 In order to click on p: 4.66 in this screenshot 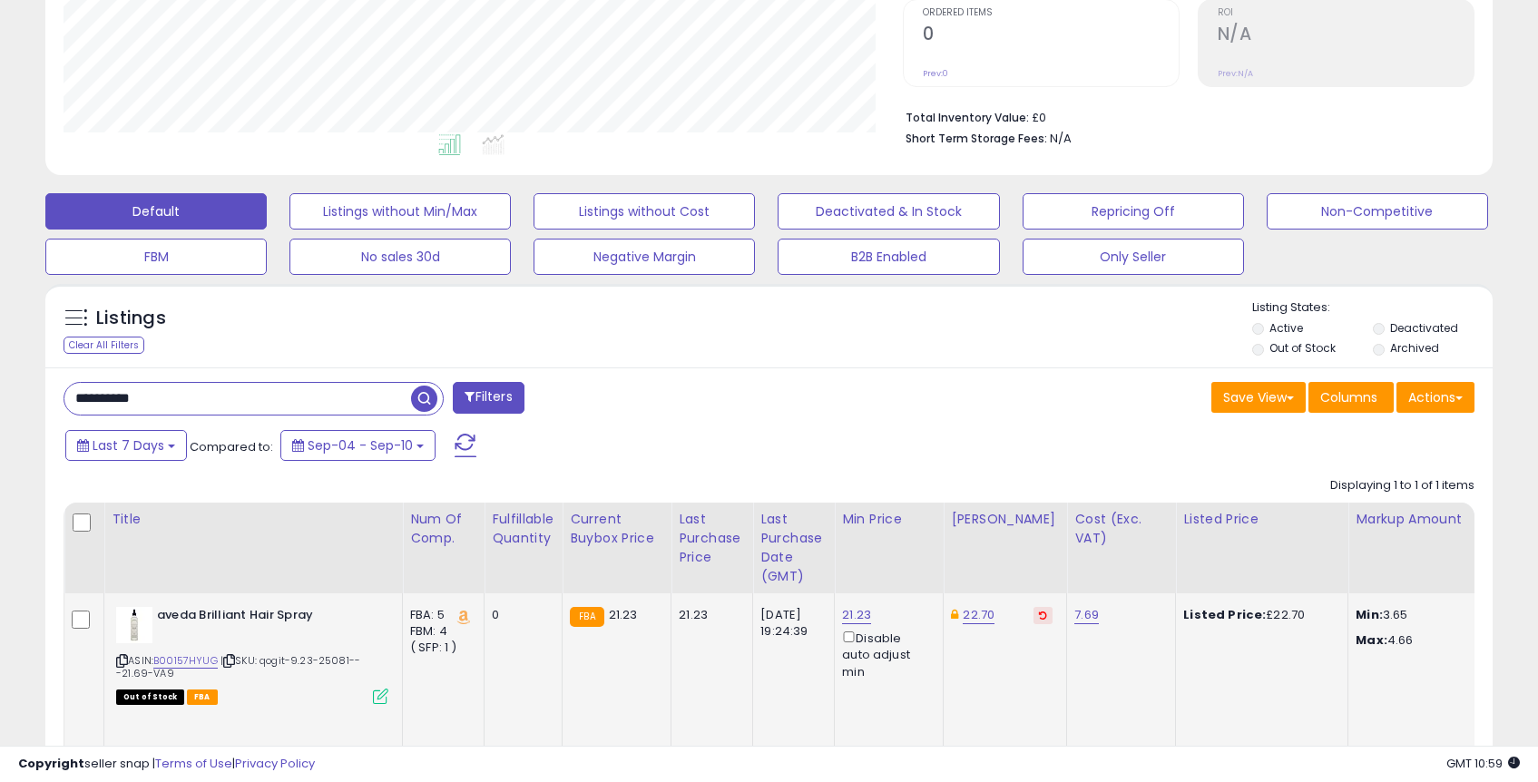, I will do `click(1430, 640)`.